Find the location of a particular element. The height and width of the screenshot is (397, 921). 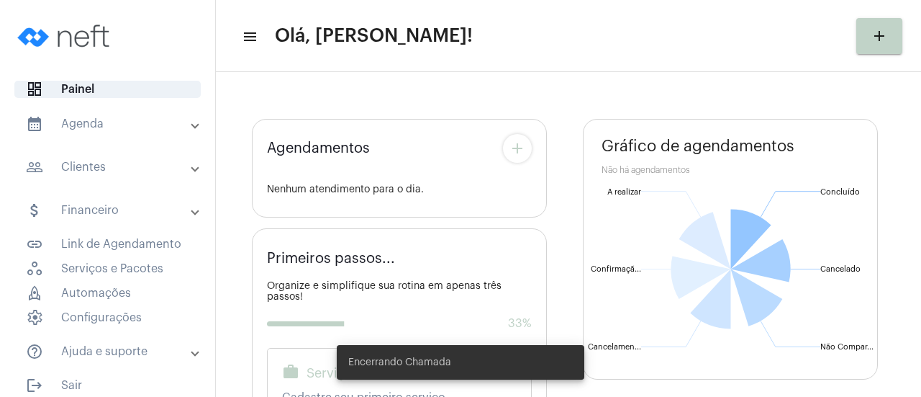

text: Confirmaçã... is located at coordinates (616, 269).